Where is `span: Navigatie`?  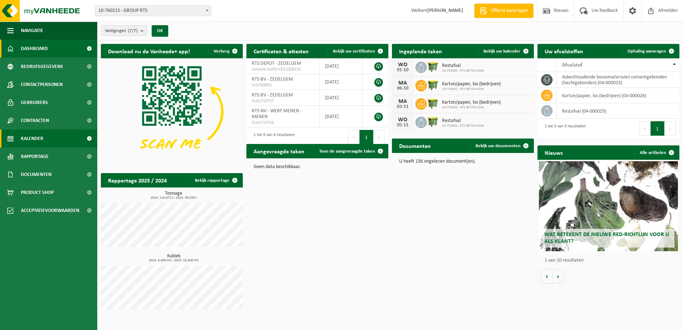 span: Navigatie is located at coordinates (32, 31).